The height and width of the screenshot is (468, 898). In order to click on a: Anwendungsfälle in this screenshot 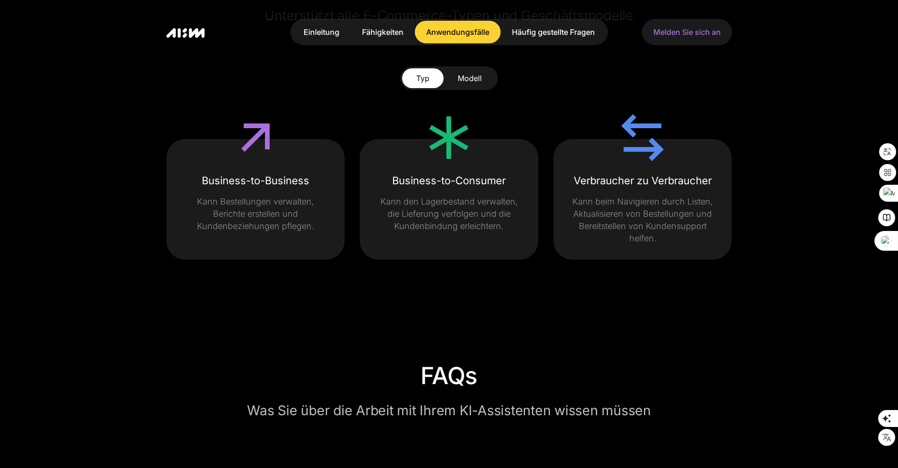, I will do `click(458, 32)`.